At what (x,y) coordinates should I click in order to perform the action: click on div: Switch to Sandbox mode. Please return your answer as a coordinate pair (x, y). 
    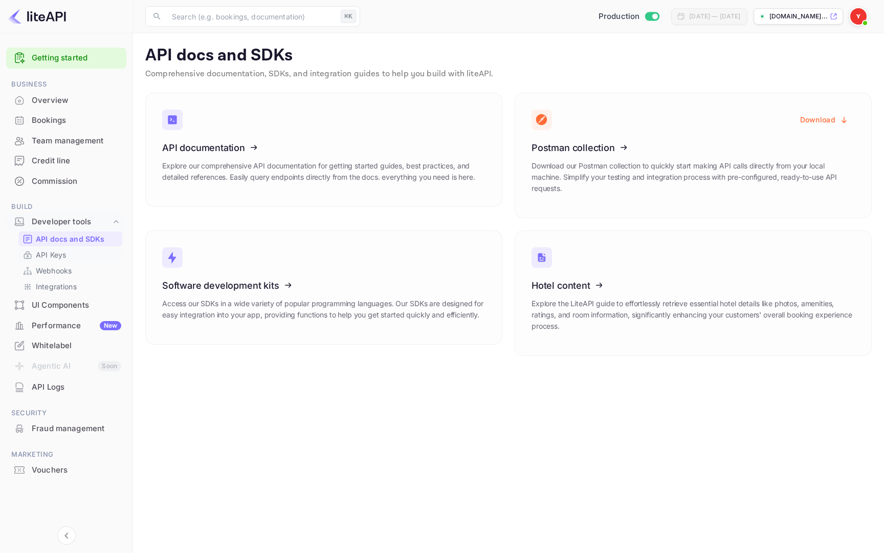
    Looking at the image, I should click on (629, 16).